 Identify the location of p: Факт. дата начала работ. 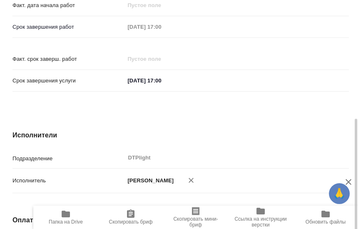
(68, 5).